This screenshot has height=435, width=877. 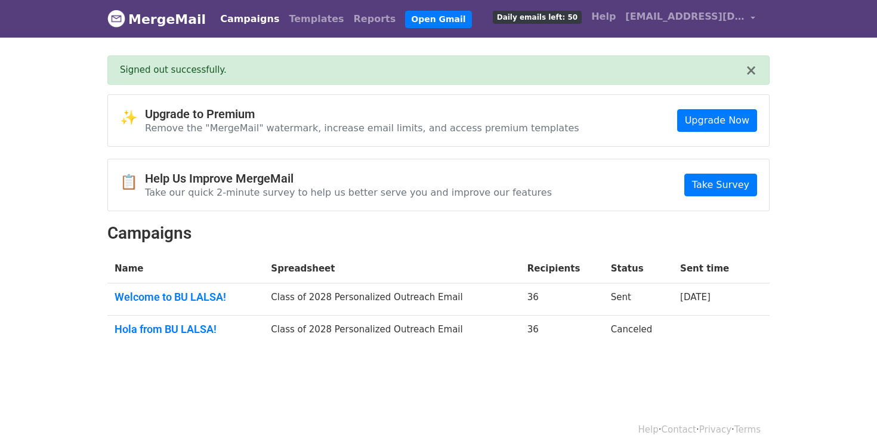 I want to click on th: Sent time, so click(x=713, y=269).